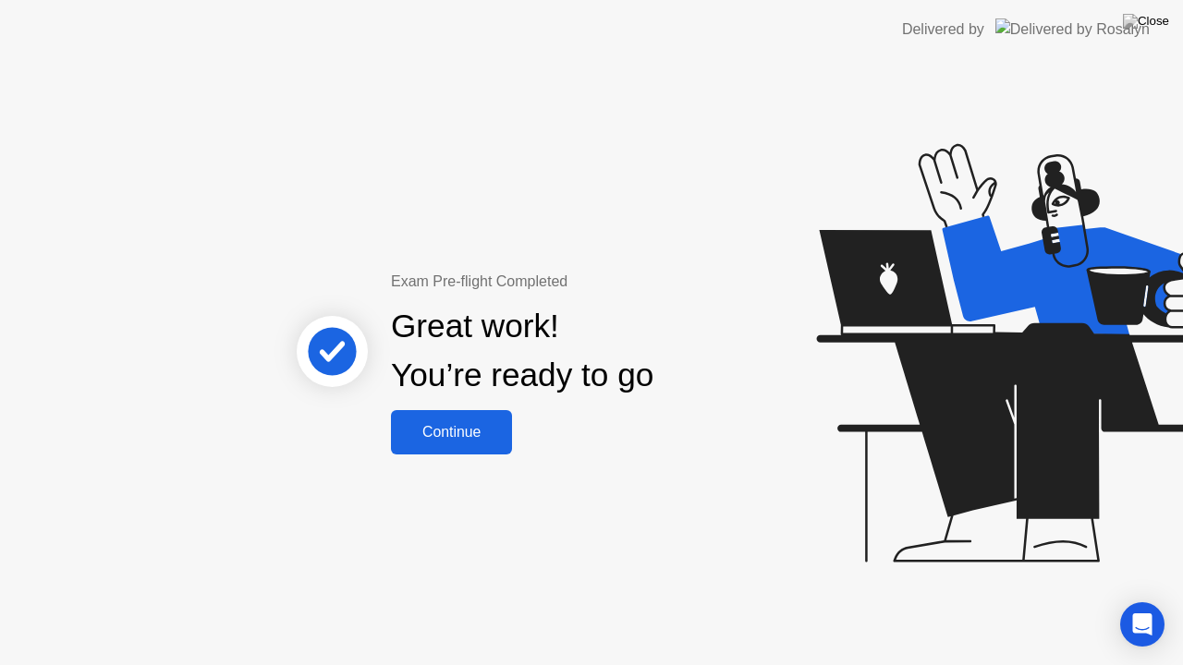 This screenshot has height=665, width=1183. I want to click on img: Close, so click(1146, 21).